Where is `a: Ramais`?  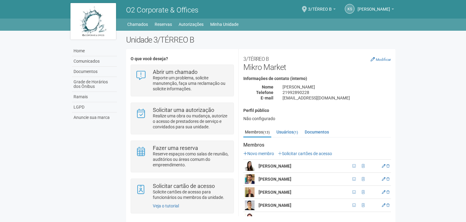 a: Ramais is located at coordinates (94, 97).